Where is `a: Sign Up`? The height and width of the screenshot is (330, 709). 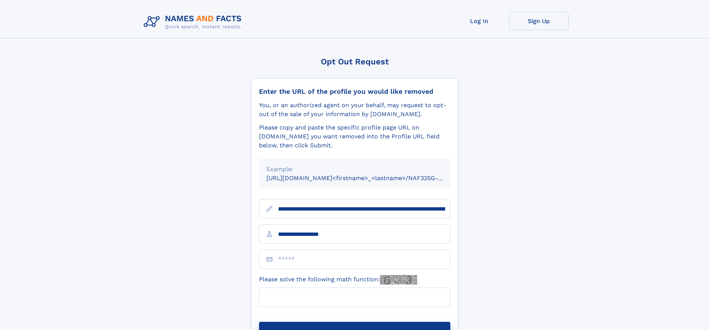
a: Sign Up is located at coordinates (539, 21).